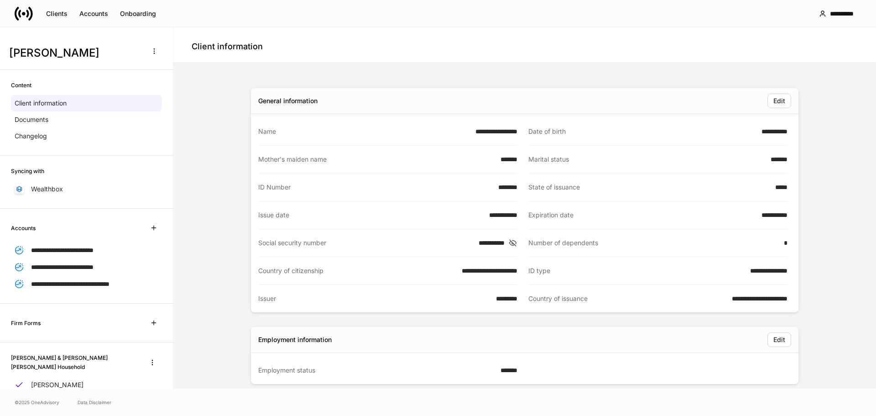 The image size is (876, 416). I want to click on h6: Syncing with, so click(27, 171).